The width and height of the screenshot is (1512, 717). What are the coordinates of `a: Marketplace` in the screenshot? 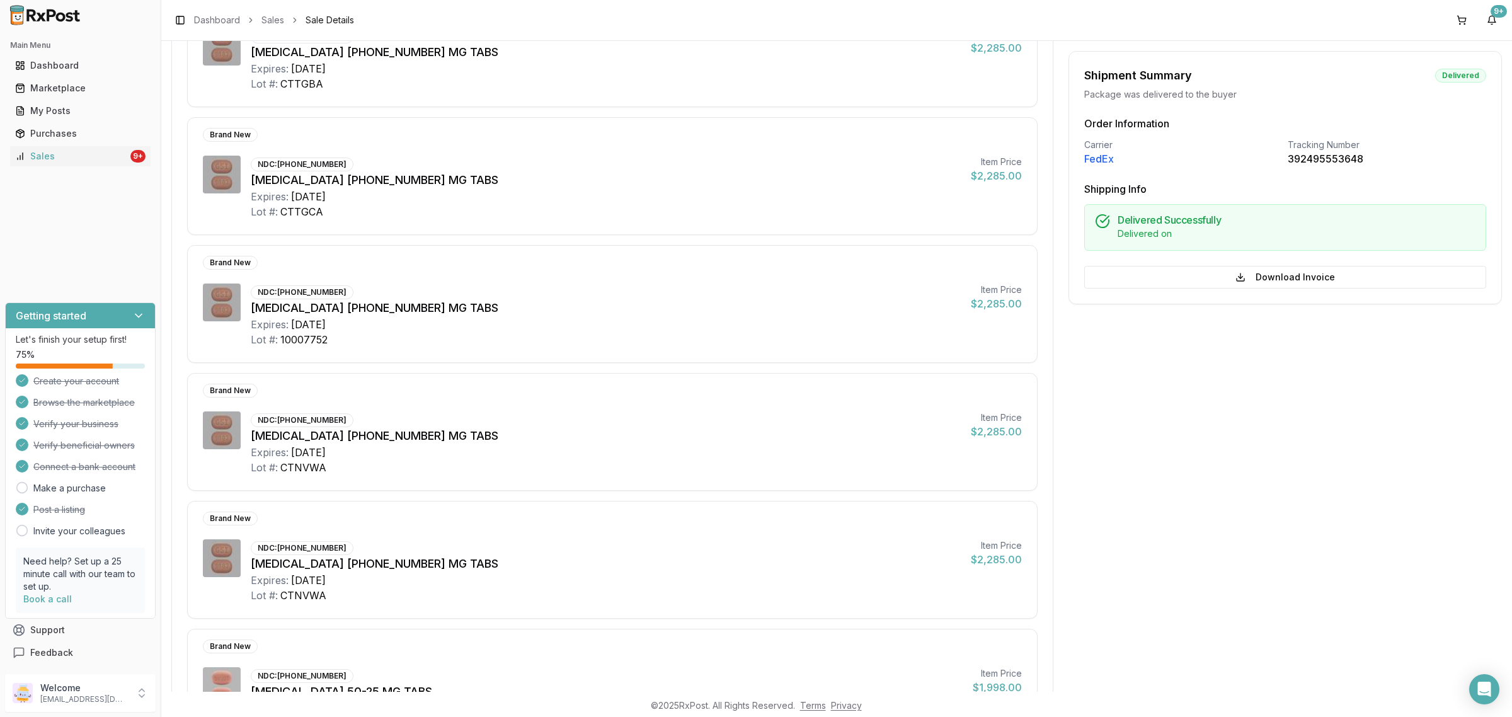 It's located at (80, 88).